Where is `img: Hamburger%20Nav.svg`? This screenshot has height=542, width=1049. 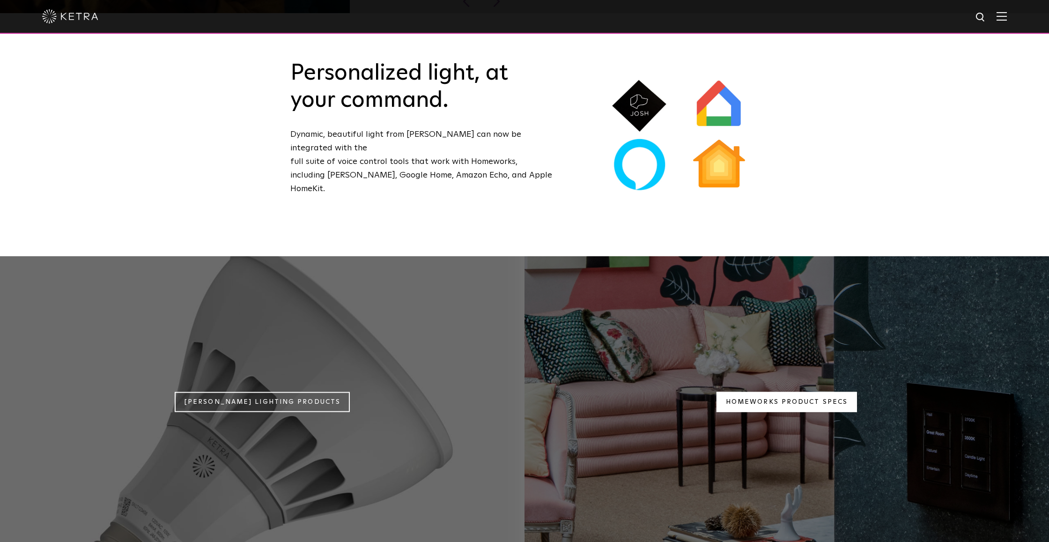
img: Hamburger%20Nav.svg is located at coordinates (1001, 16).